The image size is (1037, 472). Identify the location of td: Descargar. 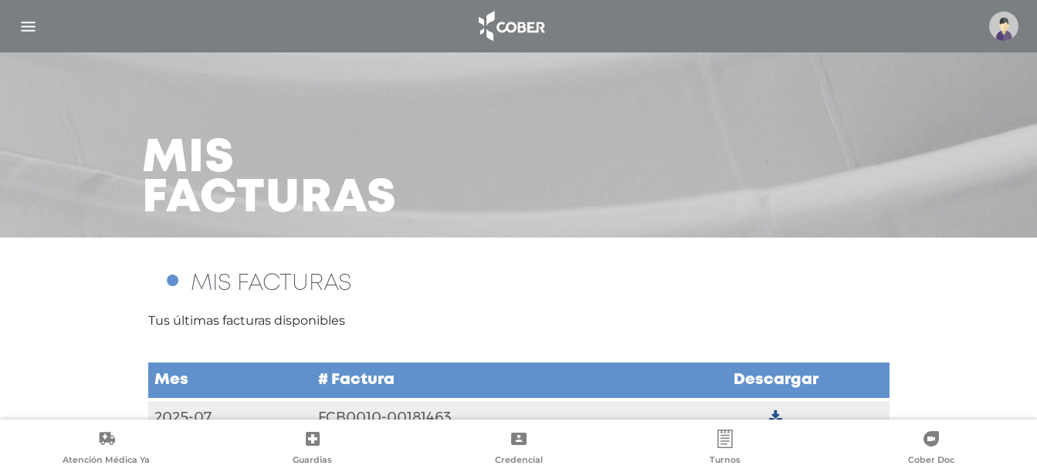
(776, 381).